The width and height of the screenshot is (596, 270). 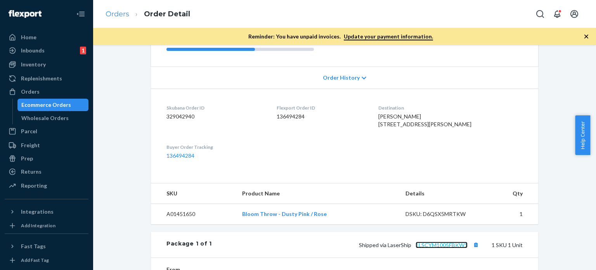 What do you see at coordinates (367, 245) in the screenshot?
I see `div: 1 SKU 1 Unit` at bounding box center [367, 245].